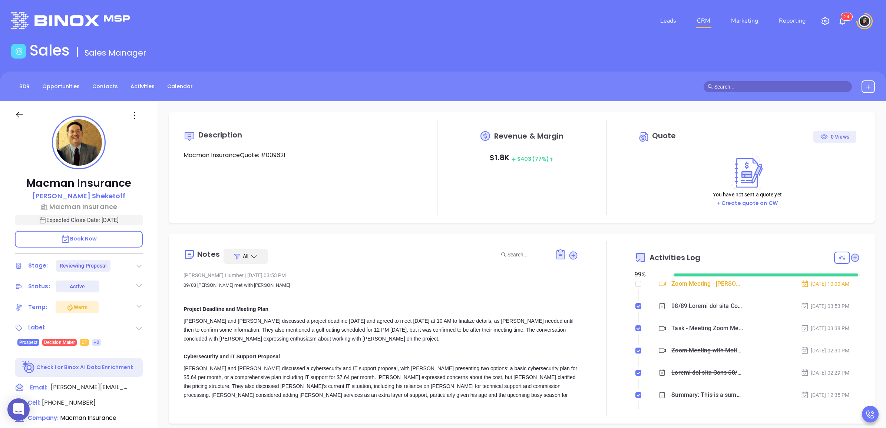  I want to click on div: Temp:, so click(38, 307).